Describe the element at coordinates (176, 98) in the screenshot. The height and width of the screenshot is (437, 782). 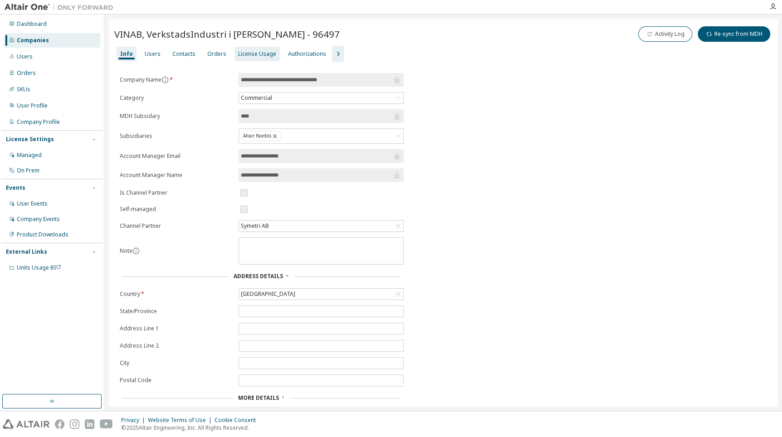
I see `label: Category` at that location.